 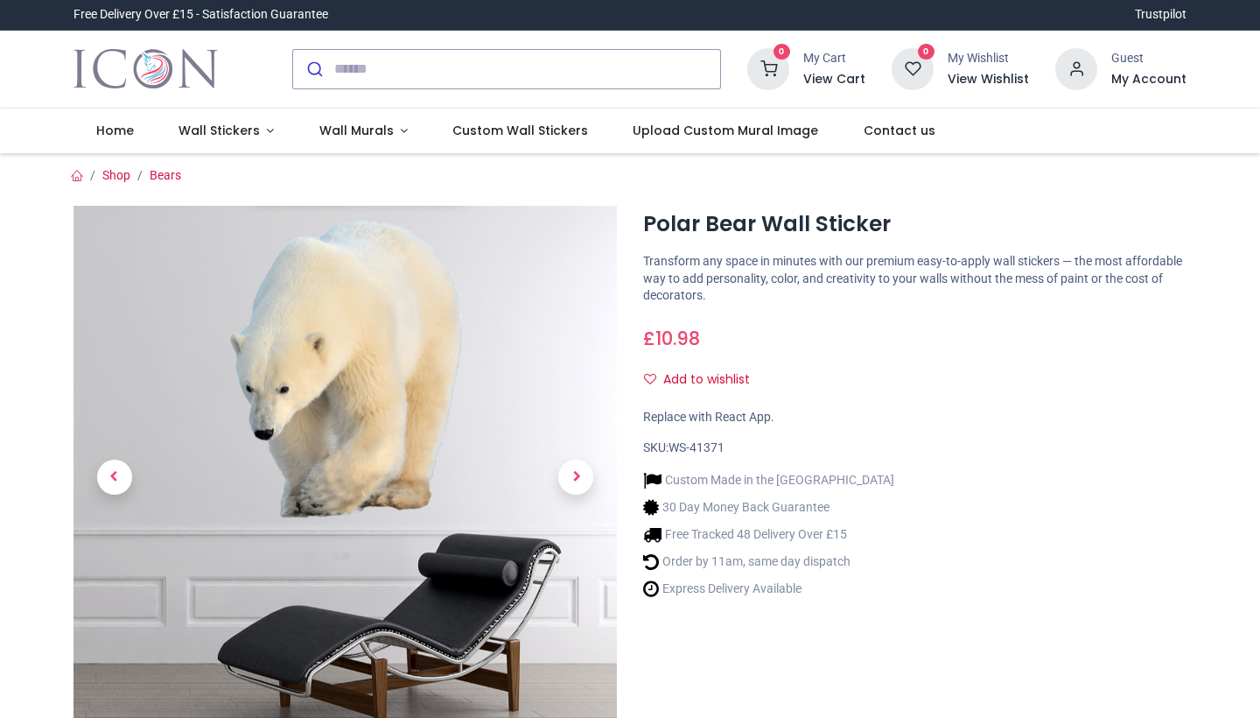 I want to click on a: Wall Murals, so click(x=363, y=131).